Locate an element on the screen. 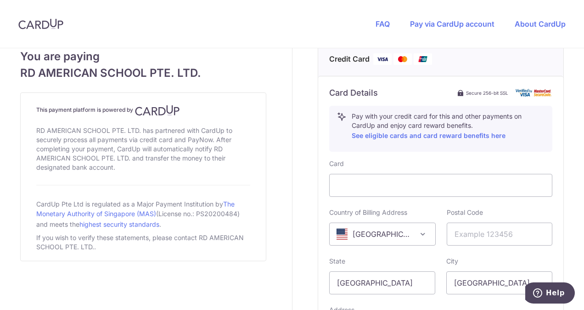  span: Help is located at coordinates (30, 11).